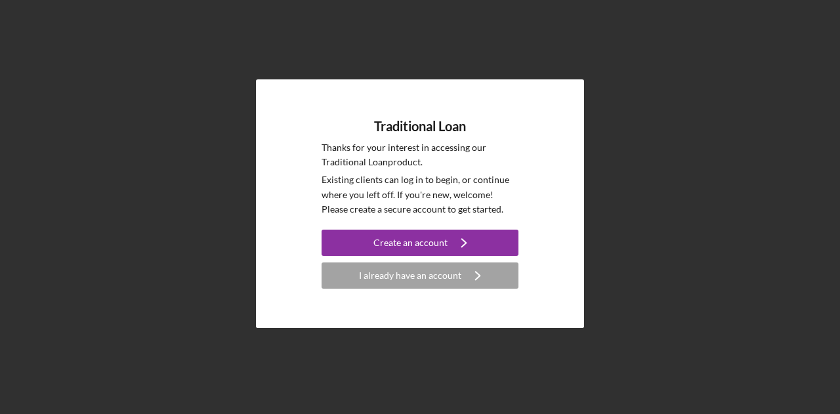  What do you see at coordinates (420, 155) in the screenshot?
I see `p: Thanks for your interest in accessing our Traditional Loan product.` at bounding box center [420, 155].